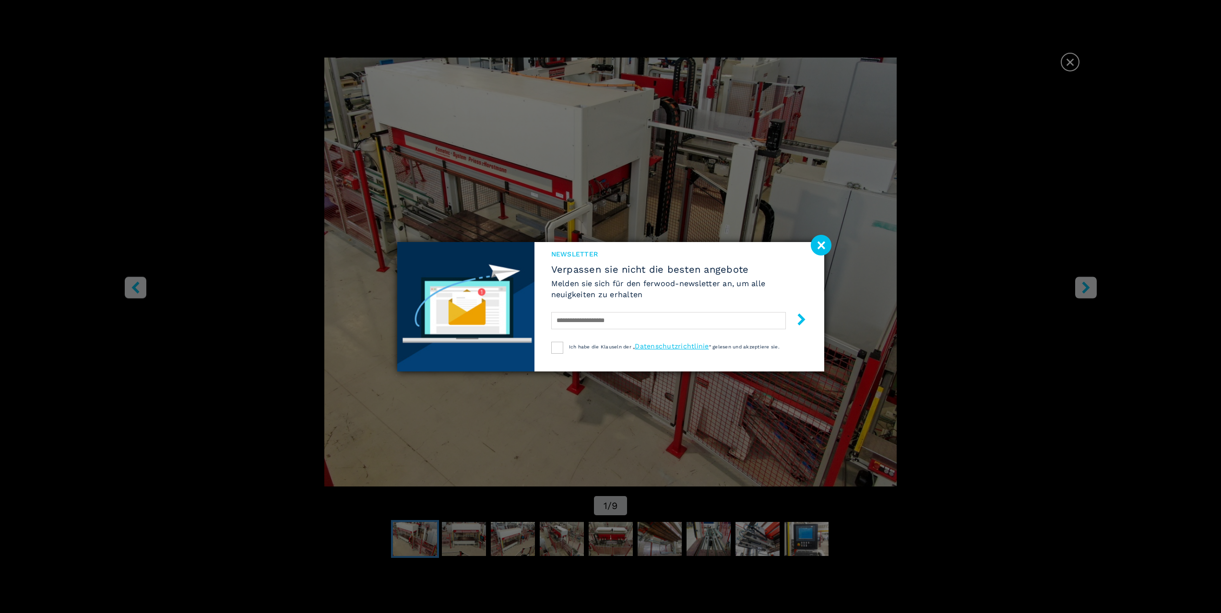 This screenshot has width=1221, height=613. What do you see at coordinates (744, 347) in the screenshot?
I see `span: “ gelesen und akzeptiere sie.` at bounding box center [744, 347].